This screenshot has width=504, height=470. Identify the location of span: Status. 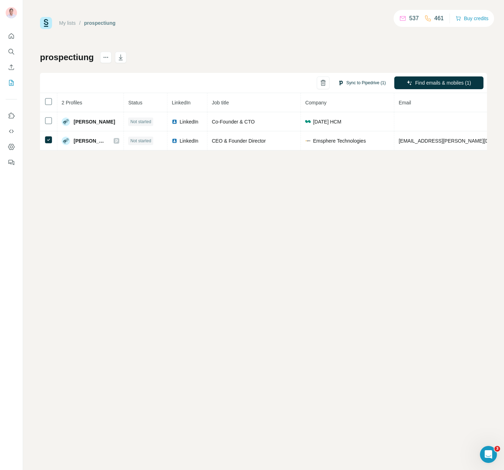
(135, 103).